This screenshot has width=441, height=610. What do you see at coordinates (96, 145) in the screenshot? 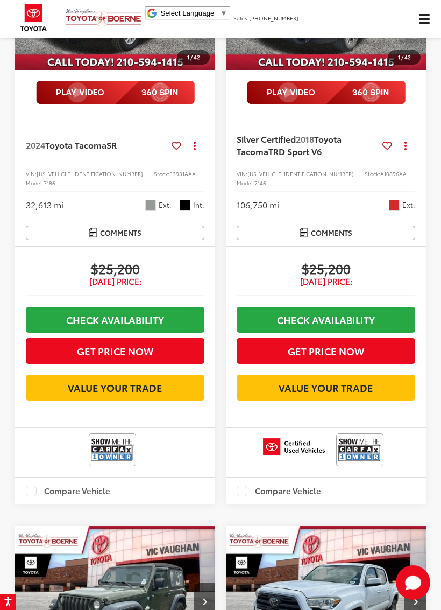
I see `a: 2024Toyota TacomaSR` at bounding box center [96, 145].